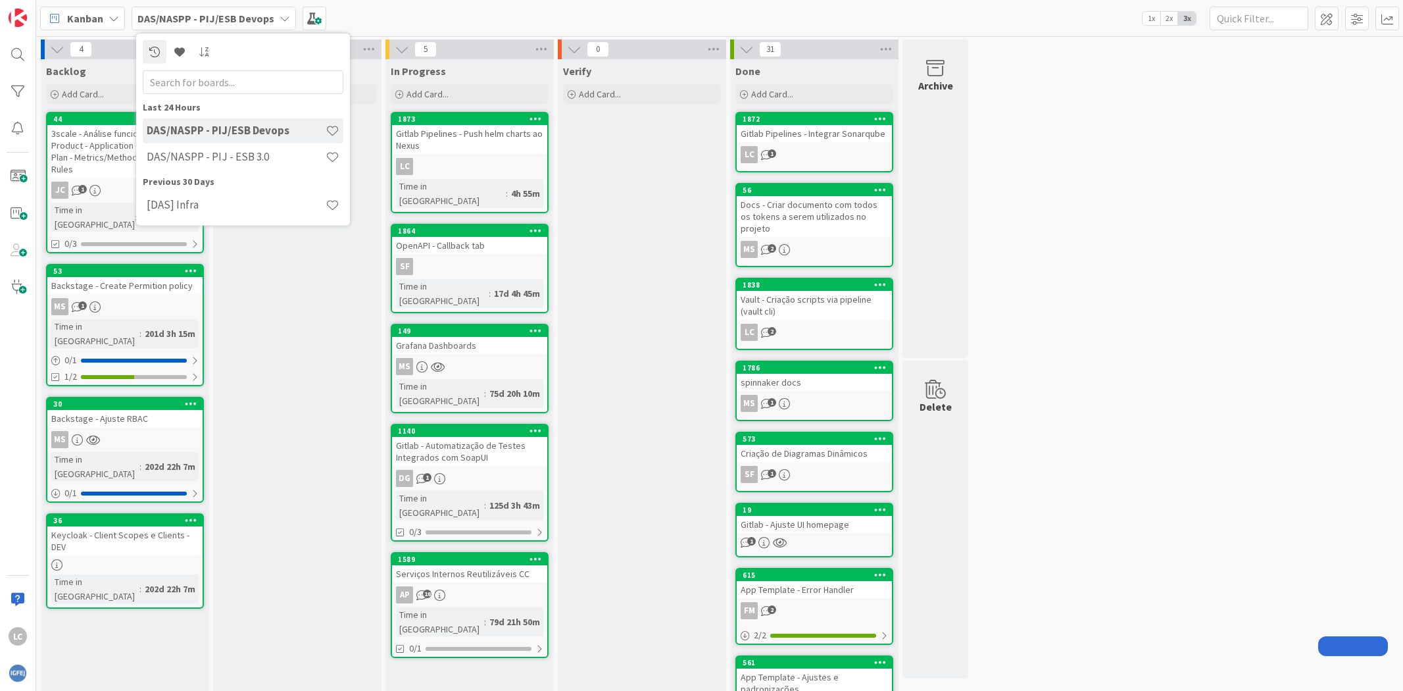 The height and width of the screenshot is (691, 1403). I want to click on div: 1872Gitlab Pipelines - Integrar Sonarqube, so click(814, 128).